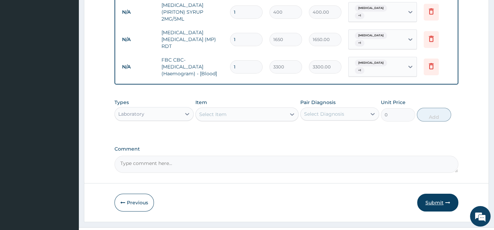 The image size is (494, 230). Describe the element at coordinates (201, 102) in the screenshot. I see `label: Item` at that location.